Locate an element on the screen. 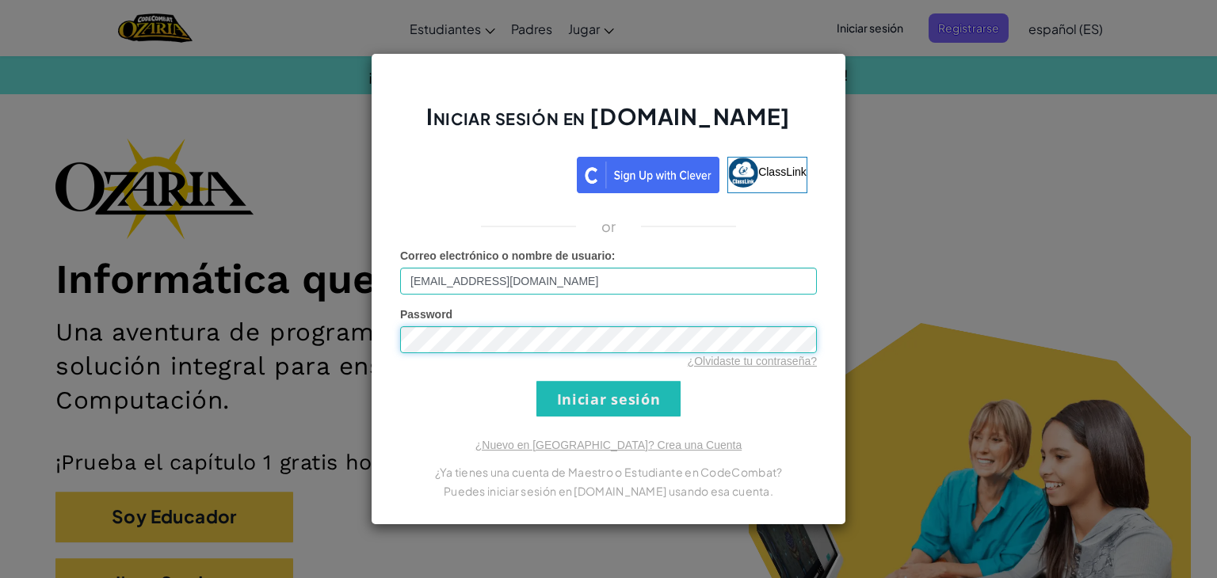 The height and width of the screenshot is (578, 1217). input: Iniciar sesión is located at coordinates (608, 398).